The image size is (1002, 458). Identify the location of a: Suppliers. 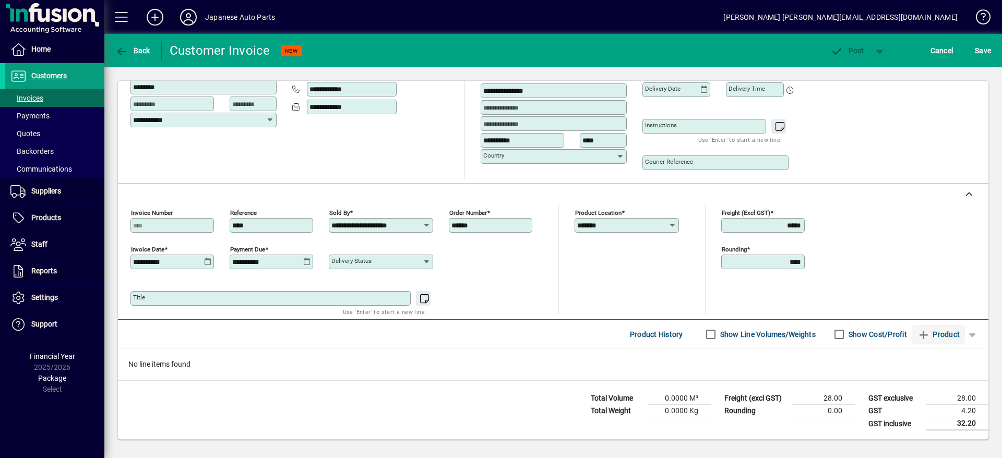
(55, 192).